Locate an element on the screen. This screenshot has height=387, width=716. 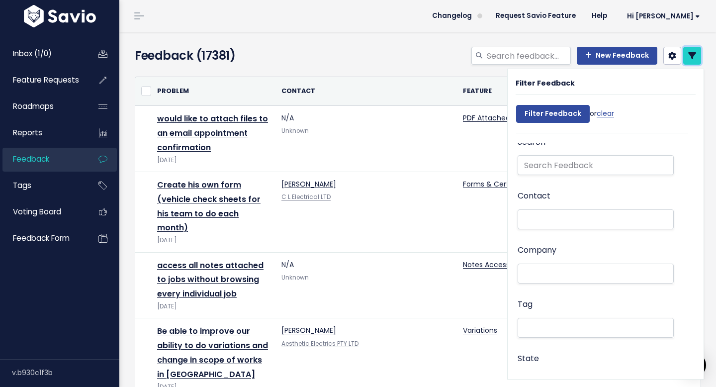
input: Search feedback... is located at coordinates (528, 56).